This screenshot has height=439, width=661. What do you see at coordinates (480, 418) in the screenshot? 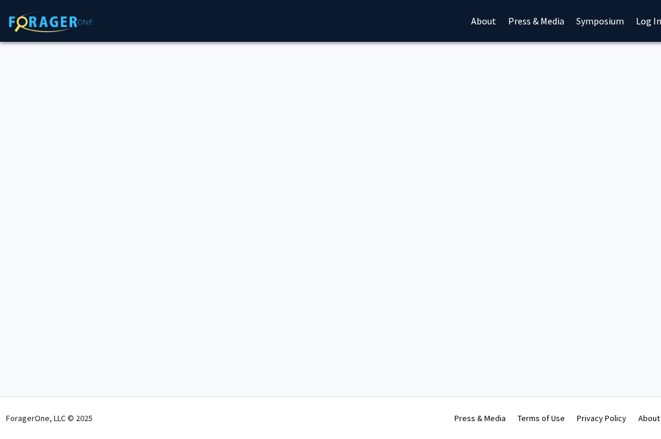
I see `a: Press & Media` at bounding box center [480, 418].